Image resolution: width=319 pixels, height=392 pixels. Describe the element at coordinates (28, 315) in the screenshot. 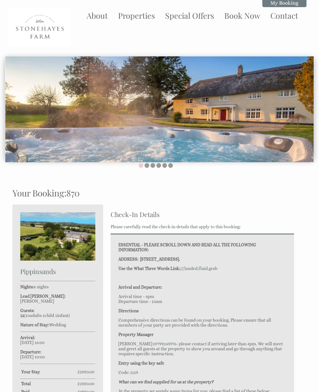

I see `span: 10` at that location.